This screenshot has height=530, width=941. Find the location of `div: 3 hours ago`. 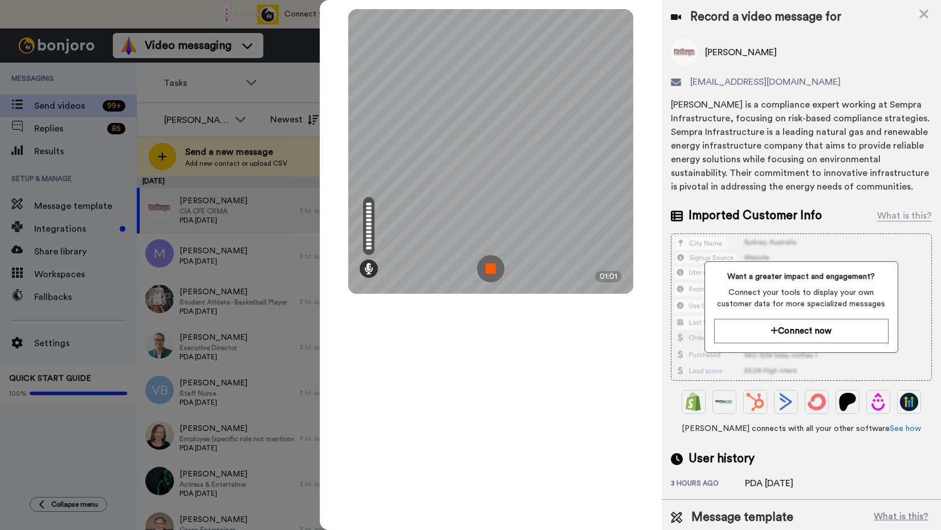

div: 3 hours ago is located at coordinates (708, 485).